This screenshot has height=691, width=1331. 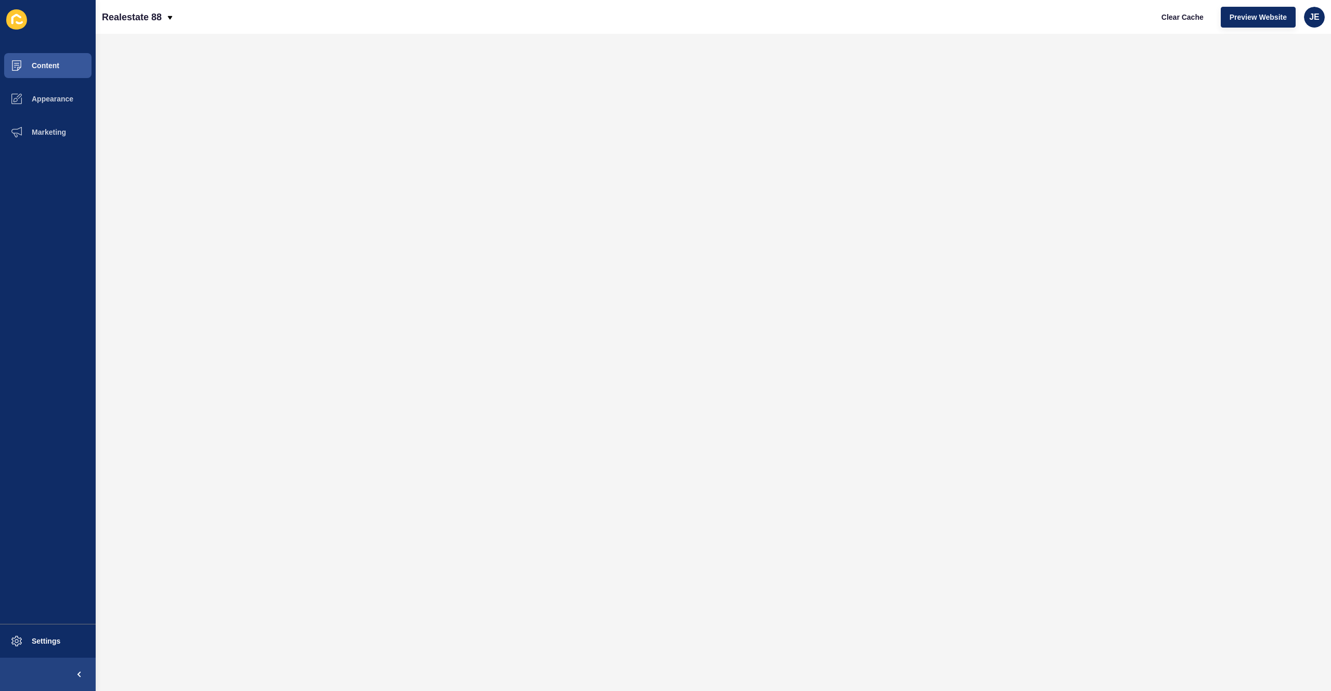 I want to click on span: Clear Cache, so click(x=1183, y=17).